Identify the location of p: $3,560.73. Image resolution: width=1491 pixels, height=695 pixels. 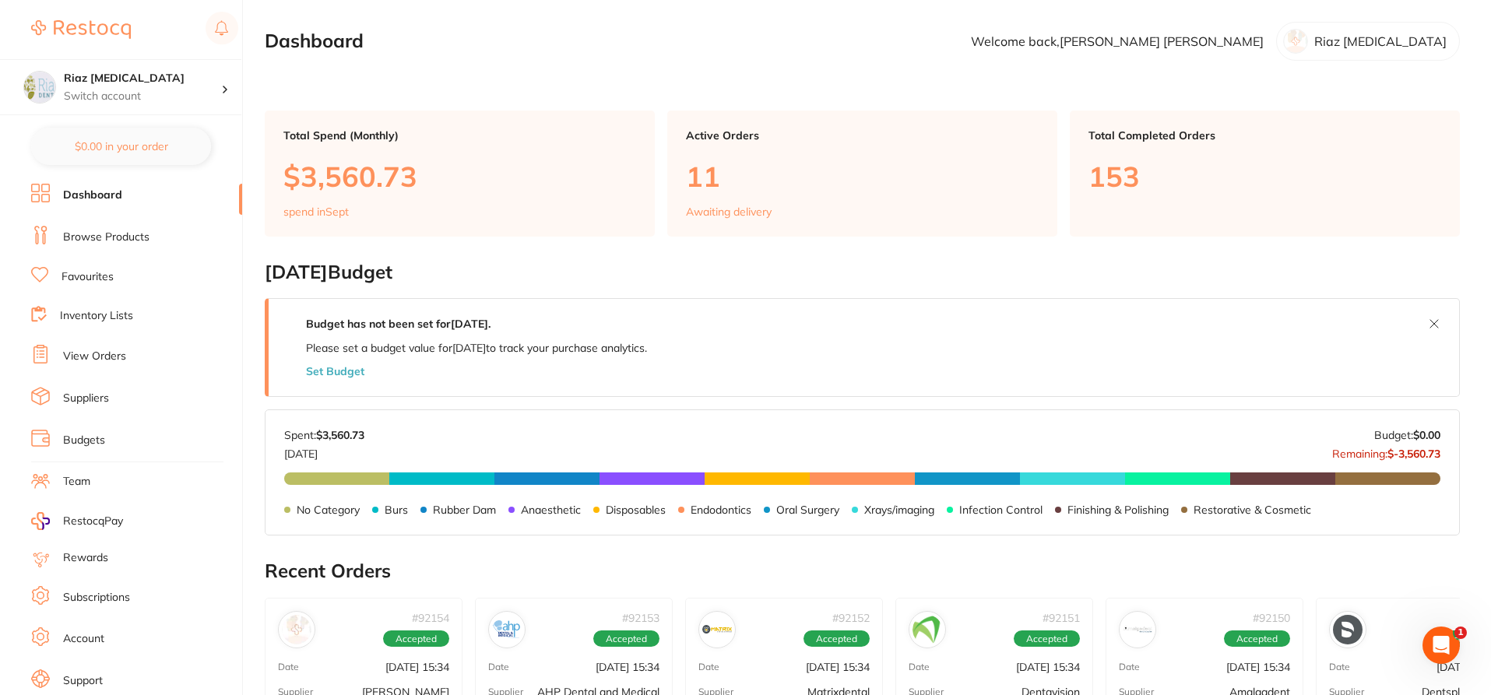
(459, 176).